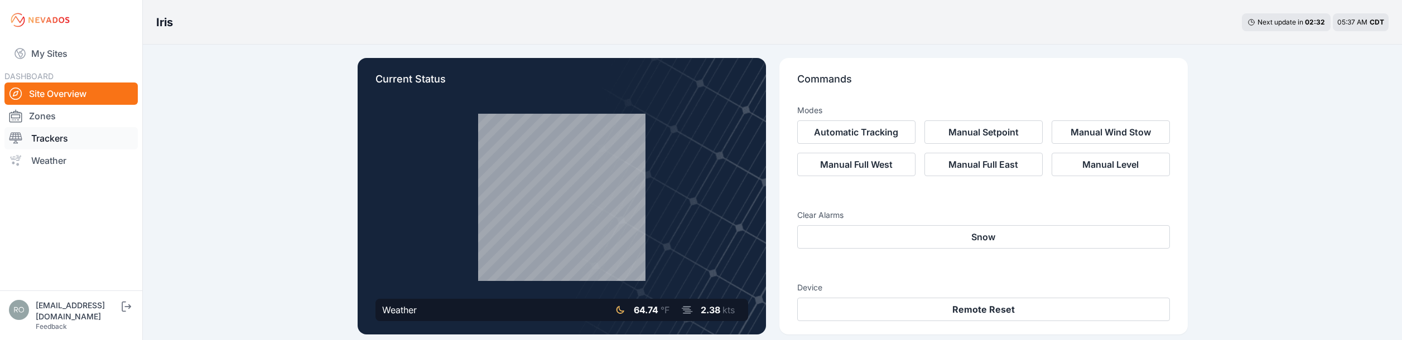  I want to click on a: Feedback, so click(51, 326).